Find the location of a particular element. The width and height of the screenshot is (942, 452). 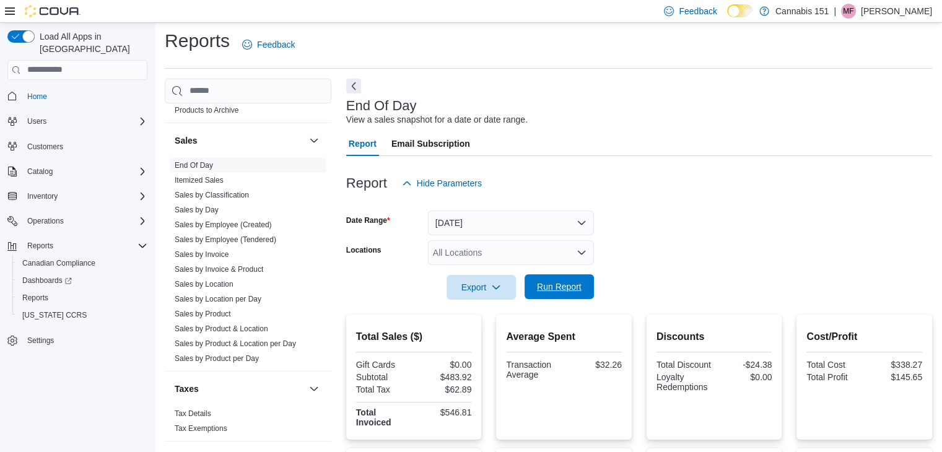

div: $338.27 is located at coordinates (895, 365).